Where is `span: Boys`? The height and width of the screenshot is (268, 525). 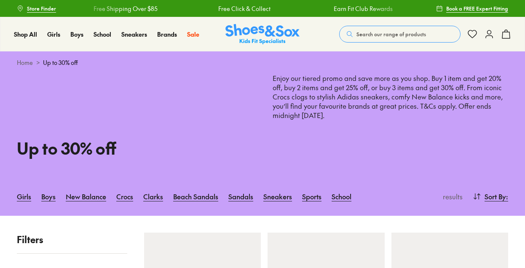
span: Boys is located at coordinates (77, 34).